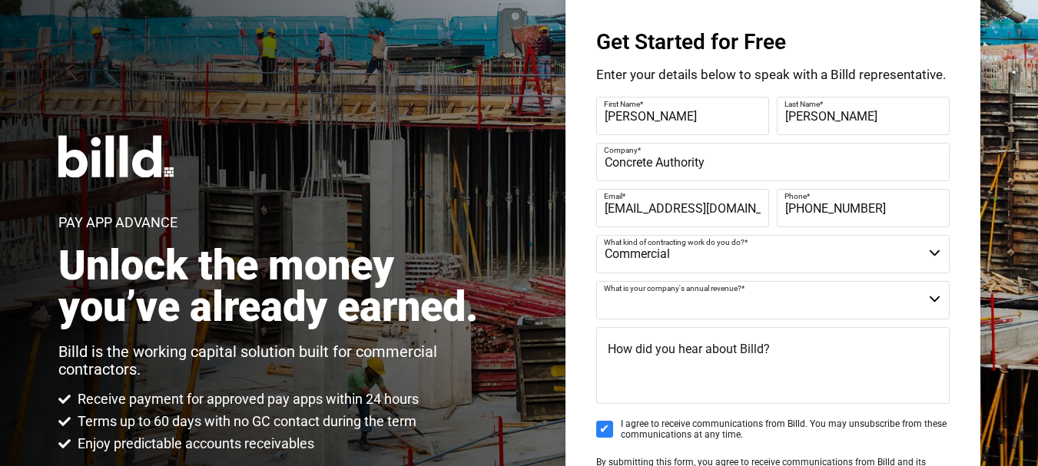  What do you see at coordinates (688, 349) in the screenshot?
I see `span: How did you hear about Billd?` at bounding box center [688, 349].